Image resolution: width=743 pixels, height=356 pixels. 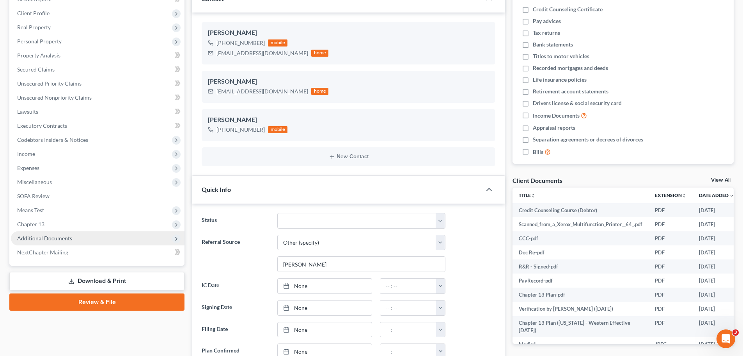 I want to click on td: Media1, so click(x=581, y=344).